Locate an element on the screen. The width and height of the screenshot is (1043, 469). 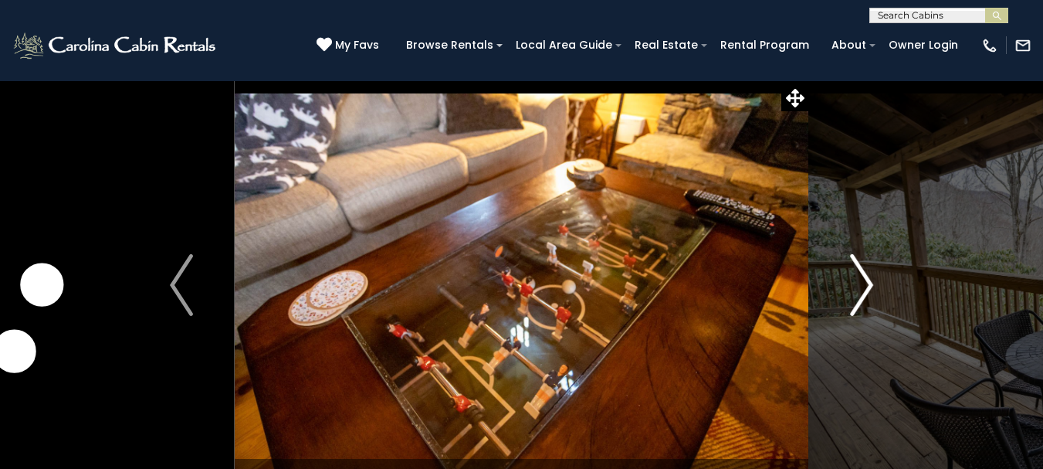
a: About is located at coordinates (849, 45).